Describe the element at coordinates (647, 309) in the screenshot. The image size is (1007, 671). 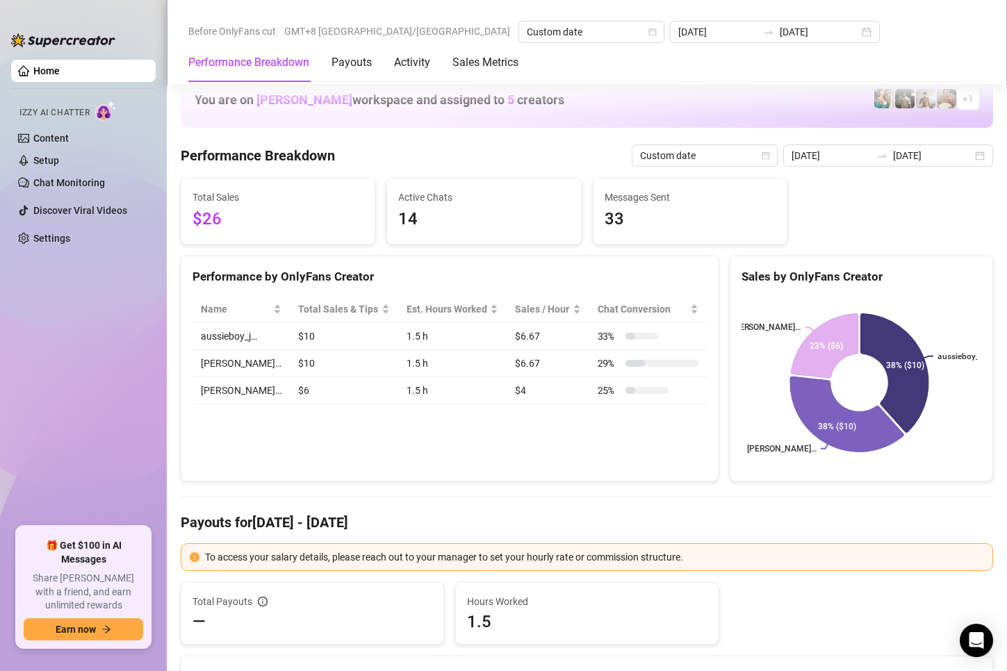
I see `th: Chat Conversion` at that location.